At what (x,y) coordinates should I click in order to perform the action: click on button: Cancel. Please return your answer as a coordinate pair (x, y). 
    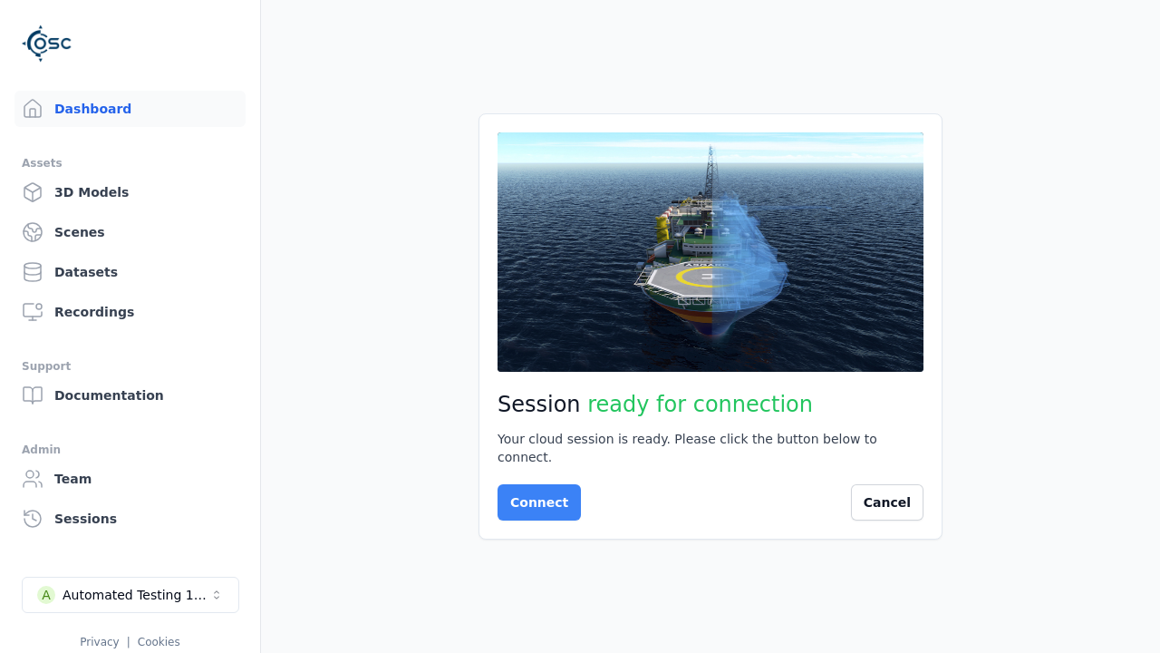
    Looking at the image, I should click on (888, 502).